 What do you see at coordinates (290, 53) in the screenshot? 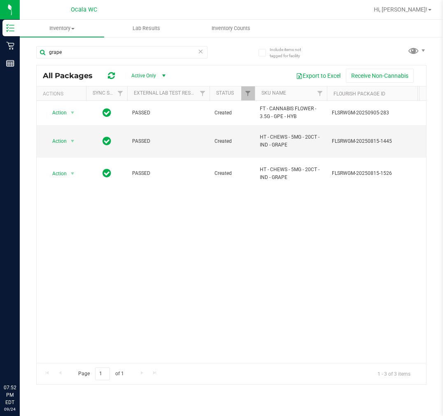
I see `span: Include items not tagged for facility` at bounding box center [290, 53].